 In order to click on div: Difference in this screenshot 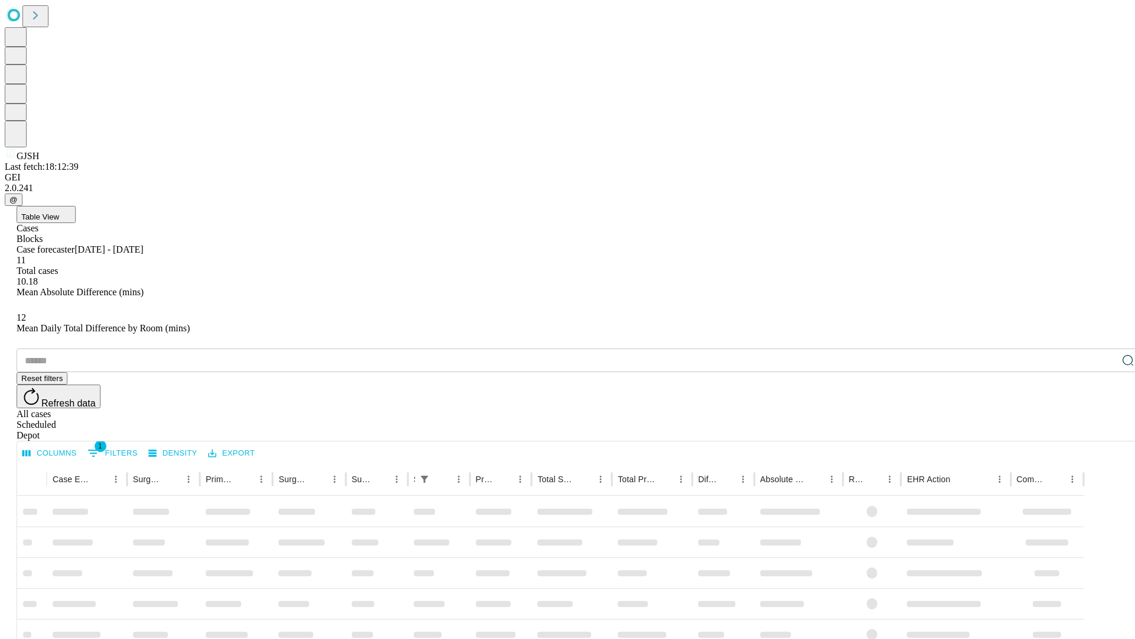, I will do `click(708, 479)`.